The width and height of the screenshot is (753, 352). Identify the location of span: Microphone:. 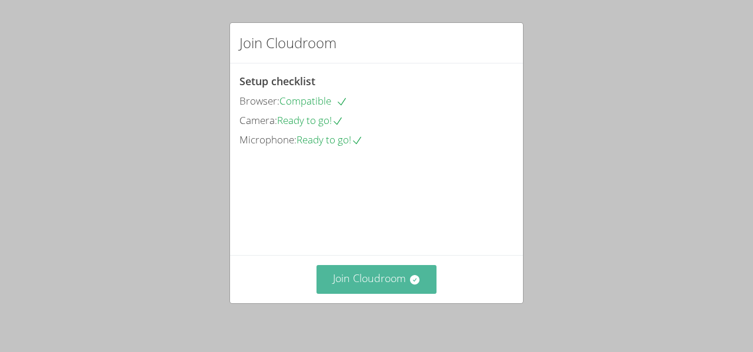
(268, 139).